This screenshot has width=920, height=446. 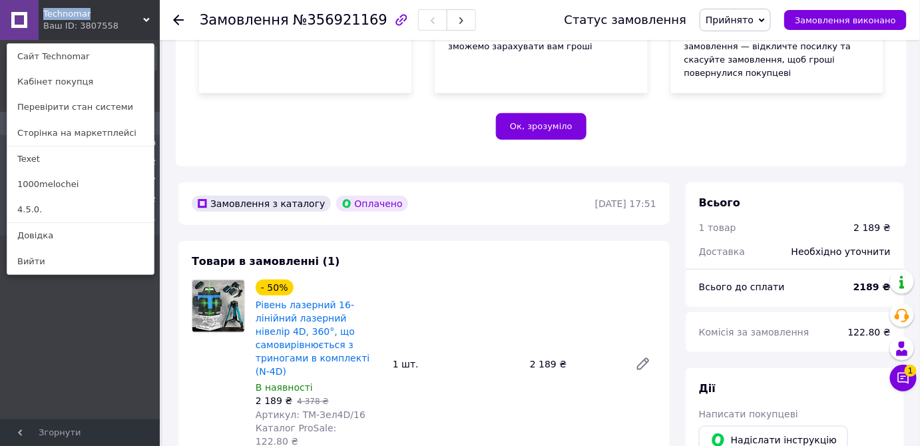 What do you see at coordinates (274, 401) in the screenshot?
I see `span: 2 189 ₴` at bounding box center [274, 401].